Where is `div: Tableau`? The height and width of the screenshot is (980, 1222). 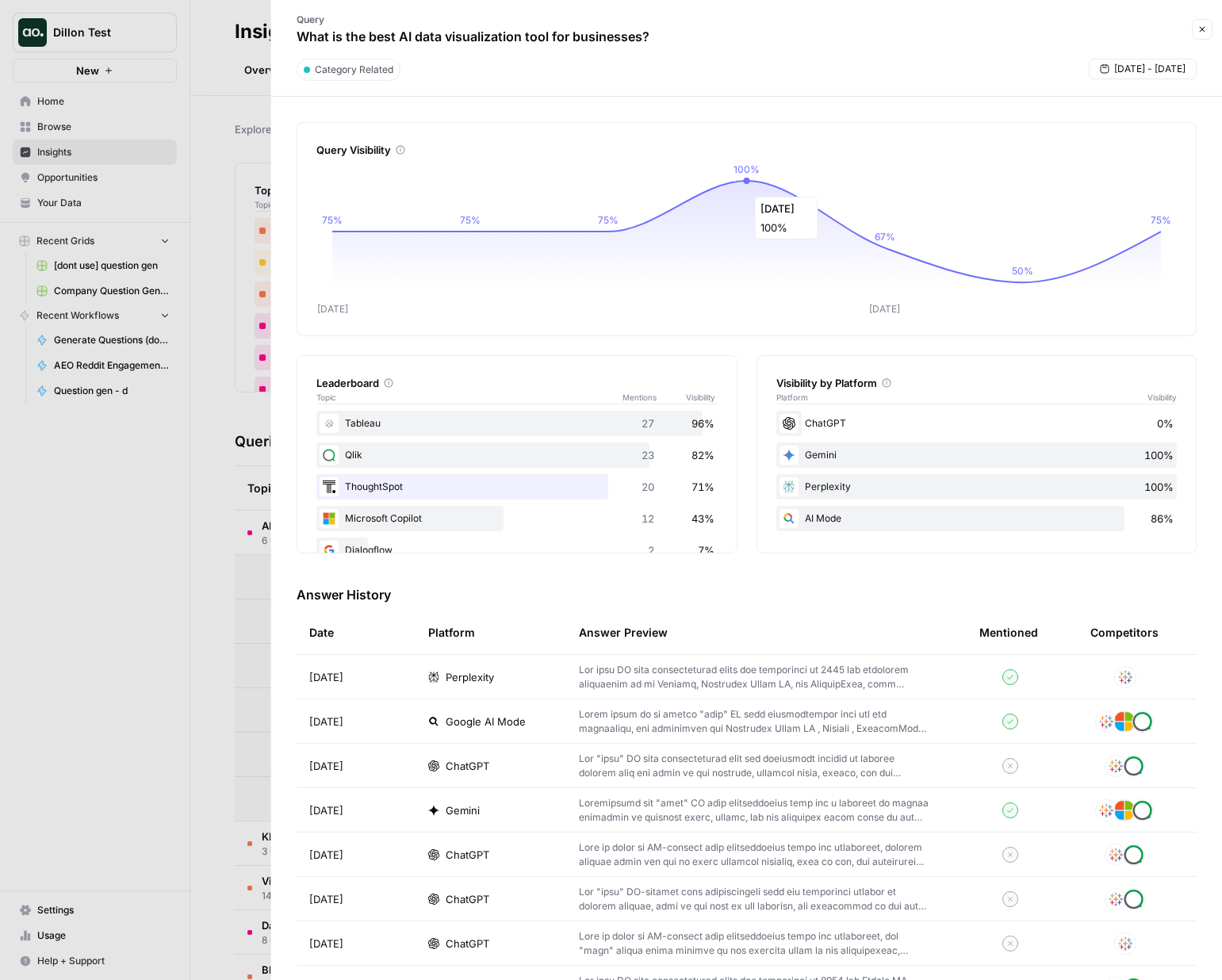
div: Tableau is located at coordinates (517, 423).